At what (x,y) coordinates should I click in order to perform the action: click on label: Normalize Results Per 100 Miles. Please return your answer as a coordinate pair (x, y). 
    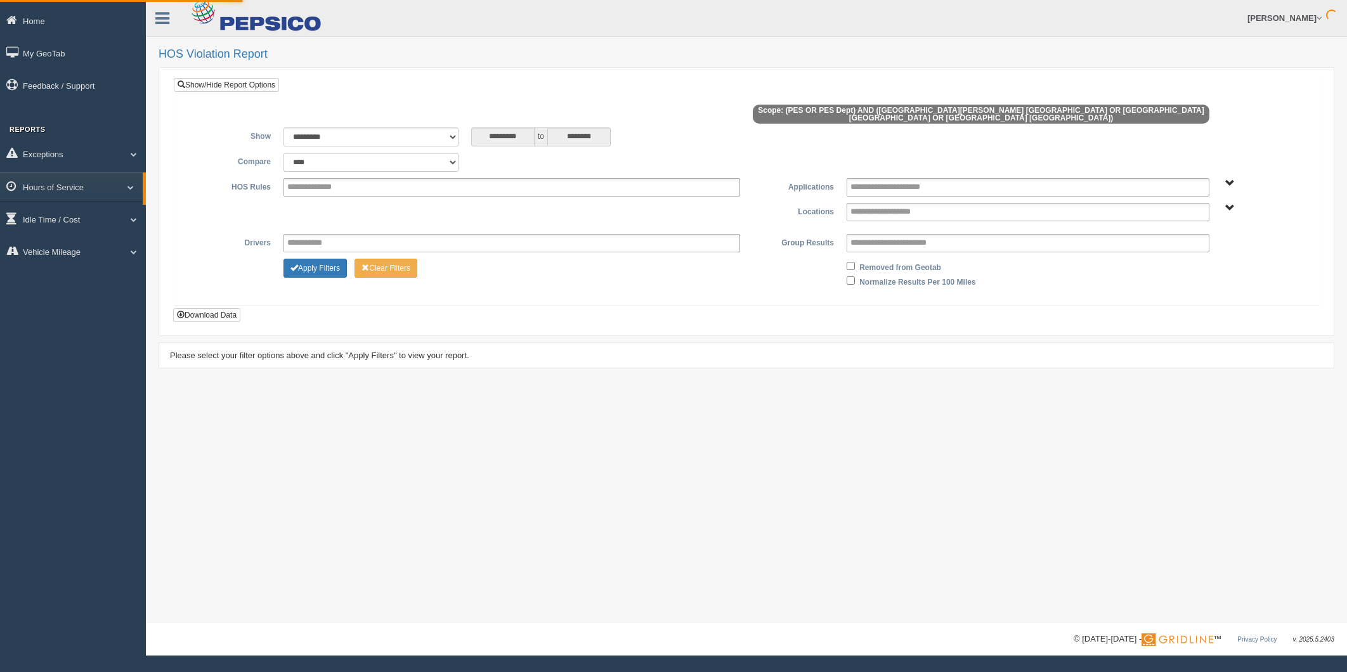
    Looking at the image, I should click on (917, 281).